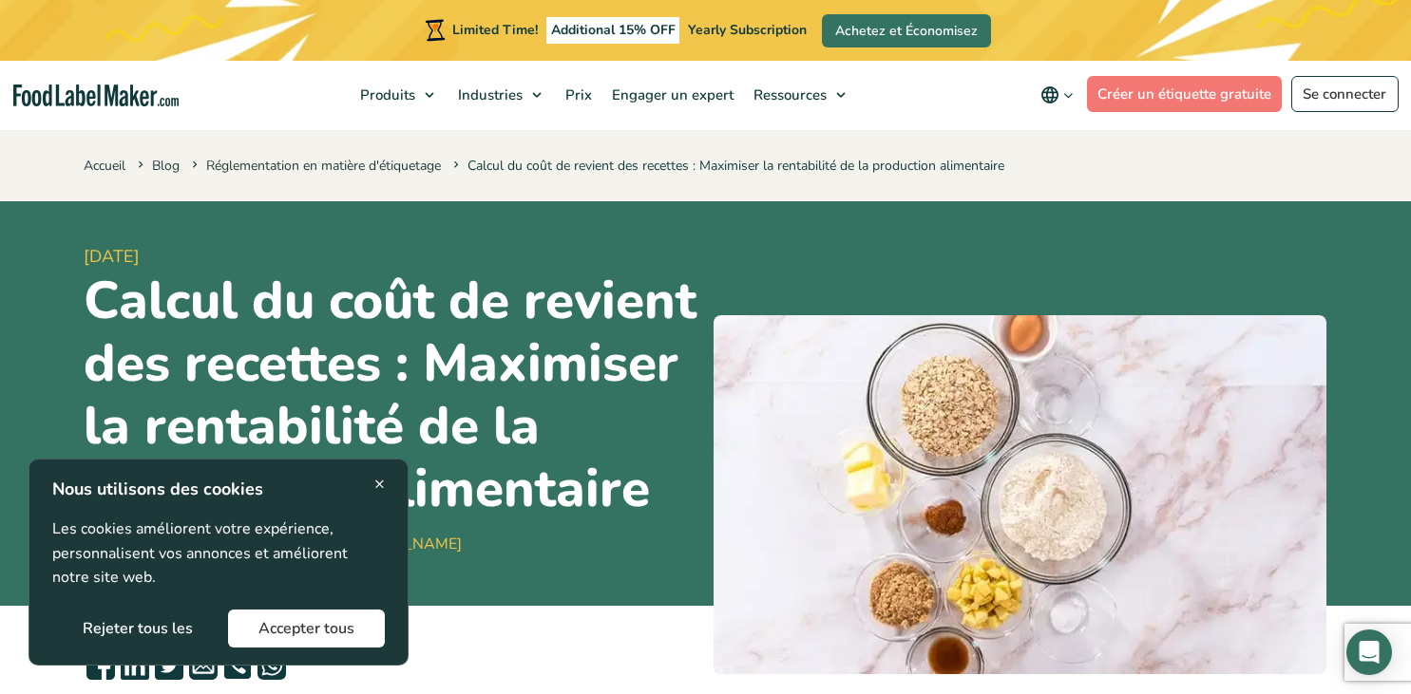  Describe the element at coordinates (906, 30) in the screenshot. I see `a: Achetez et Économisez` at that location.